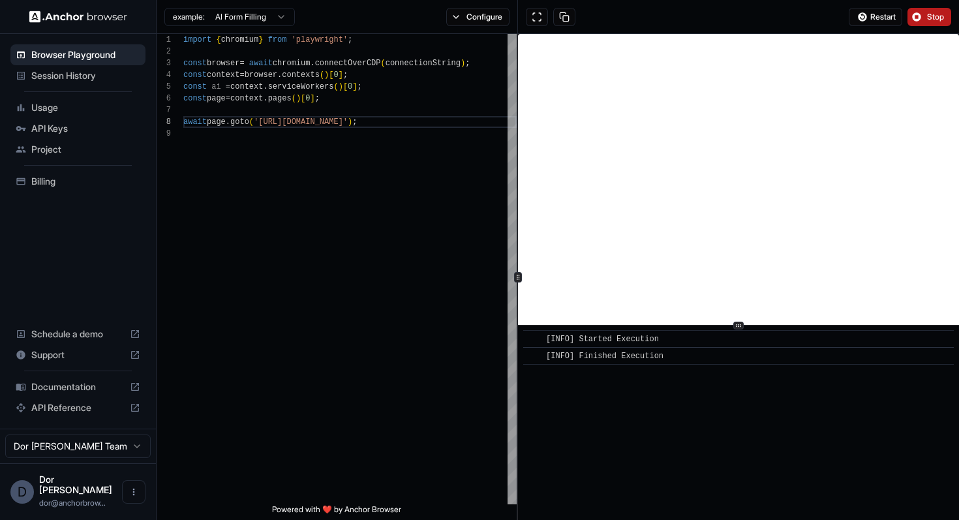 This screenshot has height=520, width=959. What do you see at coordinates (216, 87) in the screenshot?
I see `span: ai` at bounding box center [216, 87].